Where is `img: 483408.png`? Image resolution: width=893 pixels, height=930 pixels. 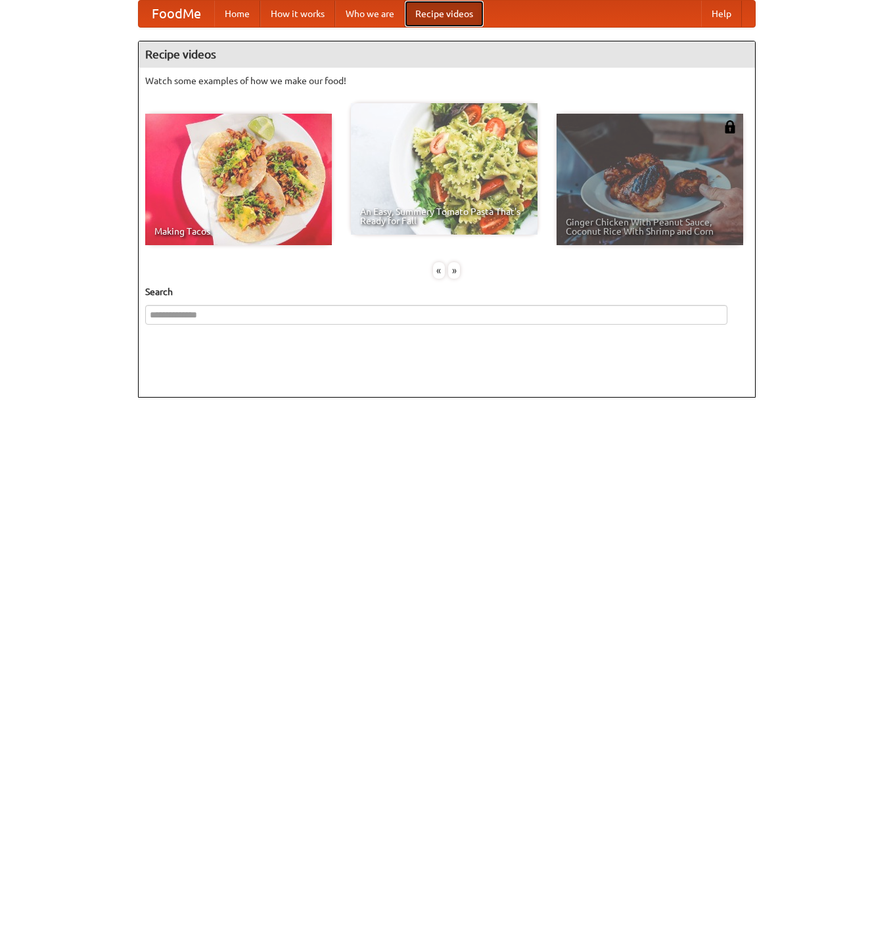 img: 483408.png is located at coordinates (730, 127).